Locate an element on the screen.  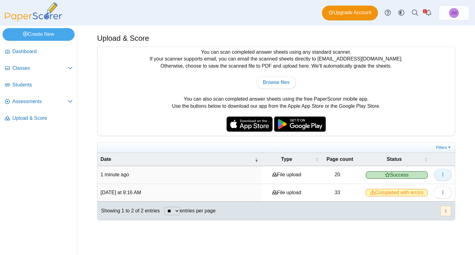
a: Dashboard is located at coordinates (39, 52).